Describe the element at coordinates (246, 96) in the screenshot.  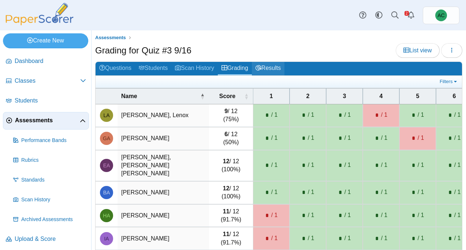
I see `span: Score : Activate to sort` at that location.